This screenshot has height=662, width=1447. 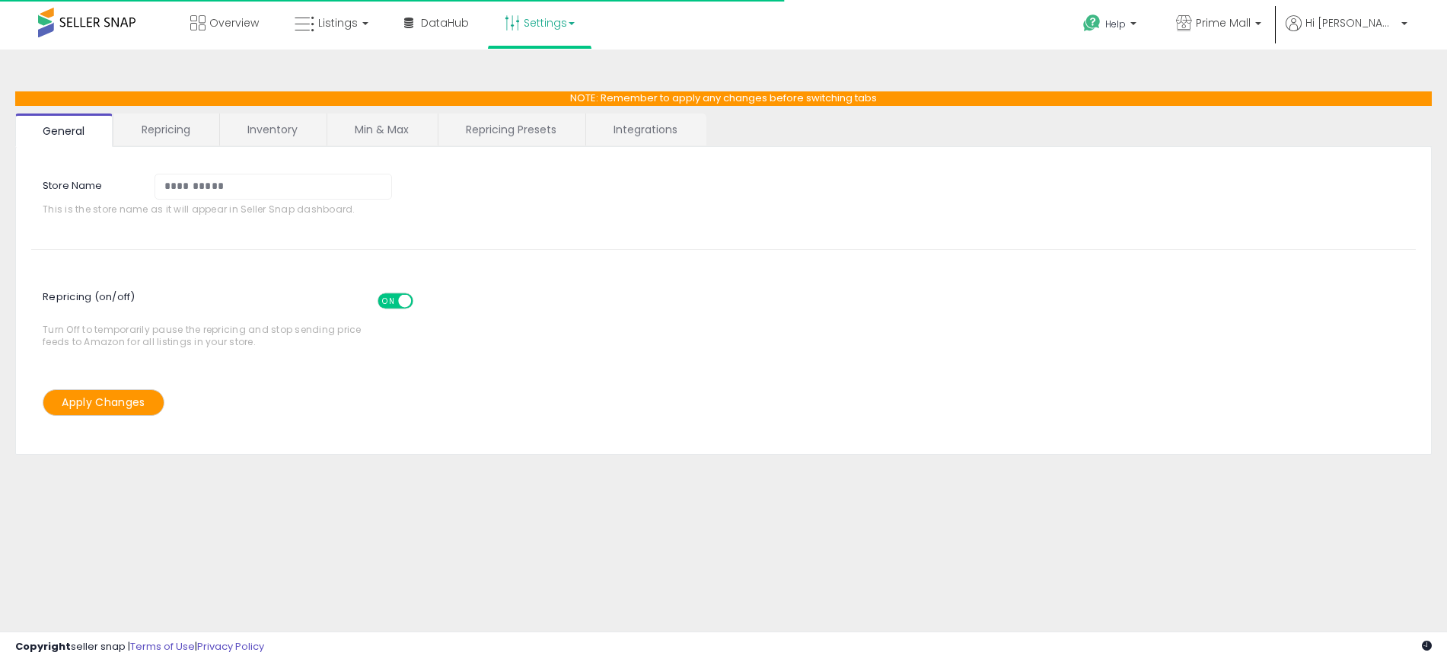 What do you see at coordinates (87, 183) in the screenshot?
I see `label: Store Name` at bounding box center [87, 183].